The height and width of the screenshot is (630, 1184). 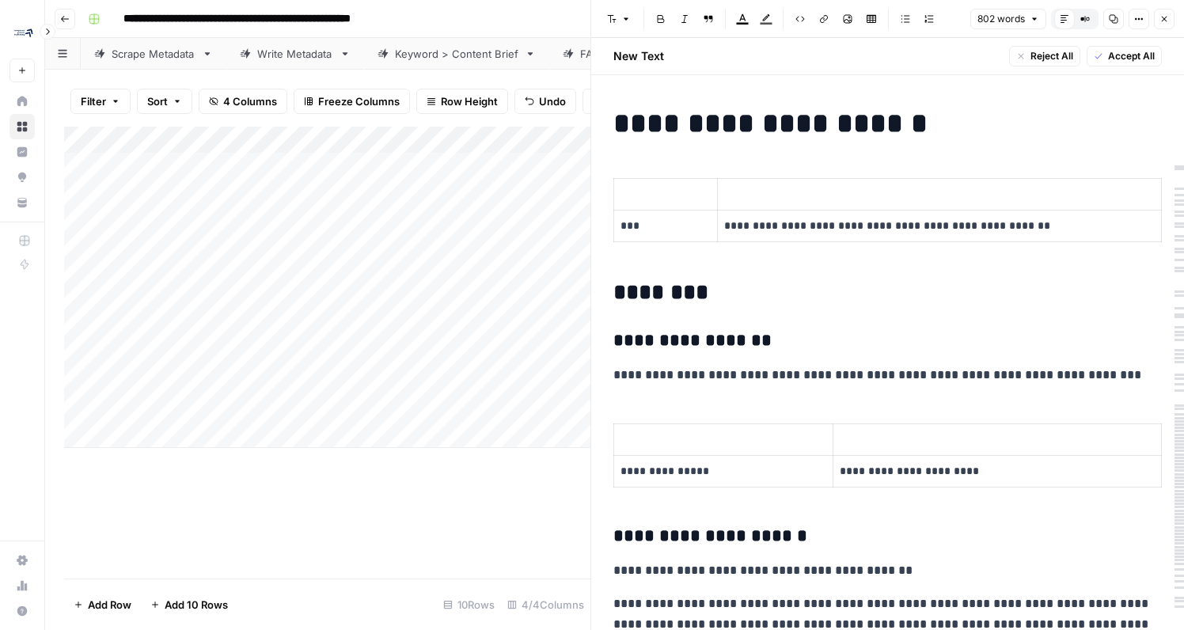 I want to click on button: Add 10 Rows, so click(x=189, y=604).